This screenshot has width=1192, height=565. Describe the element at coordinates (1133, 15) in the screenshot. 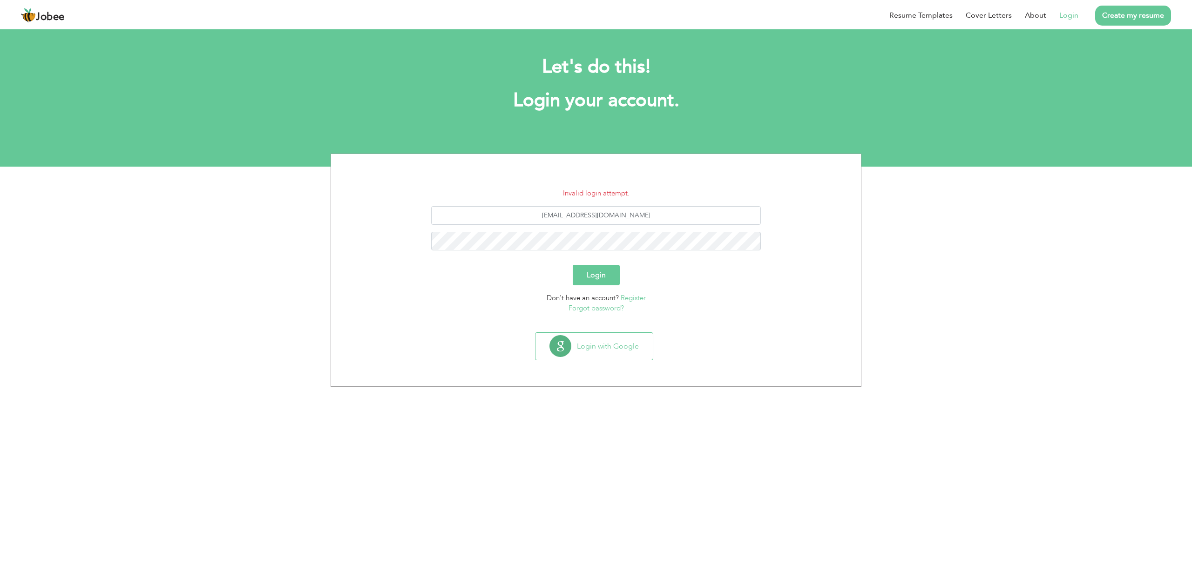

I see `a: Create my resume` at that location.